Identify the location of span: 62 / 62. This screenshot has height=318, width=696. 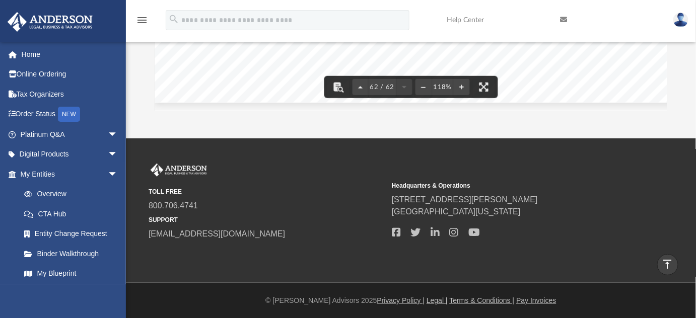
(382, 87).